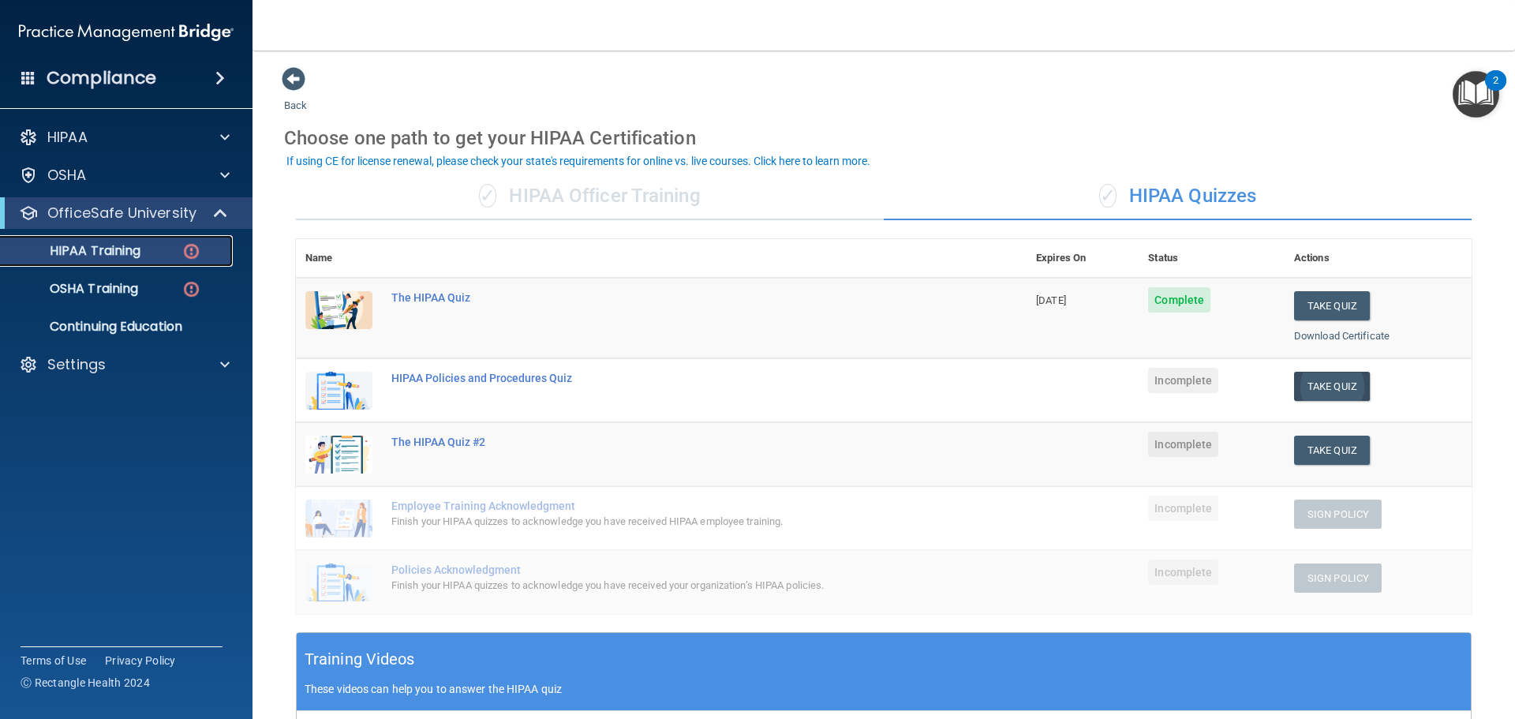 The width and height of the screenshot is (1515, 719). I want to click on div: The HIPAA Quiz, so click(669, 297).